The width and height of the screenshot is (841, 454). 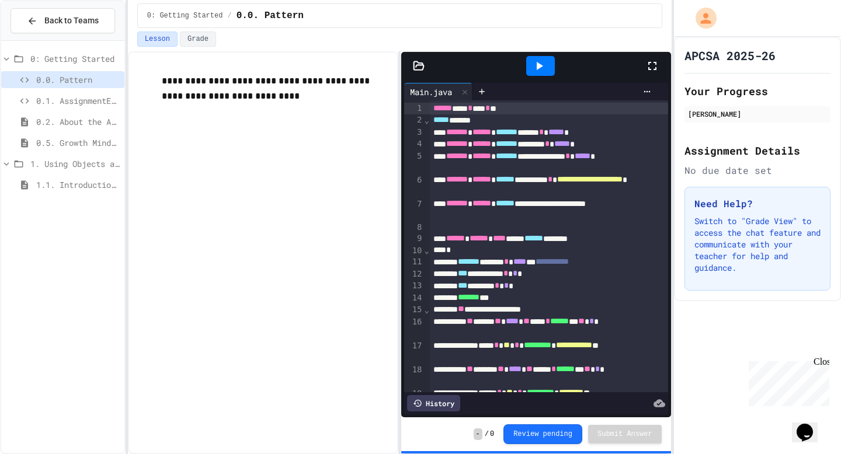 I want to click on button: Grade, so click(x=198, y=39).